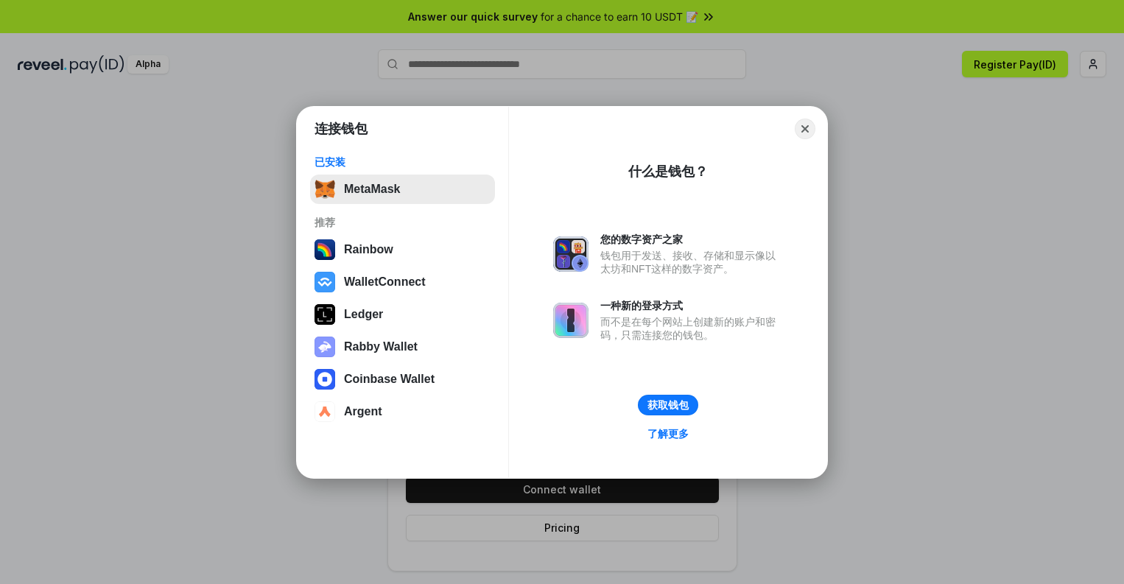 Image resolution: width=1124 pixels, height=584 pixels. I want to click on div: 而不是在每个网站上创建新的账户和密码，只需连接您的钱包。, so click(691, 328).